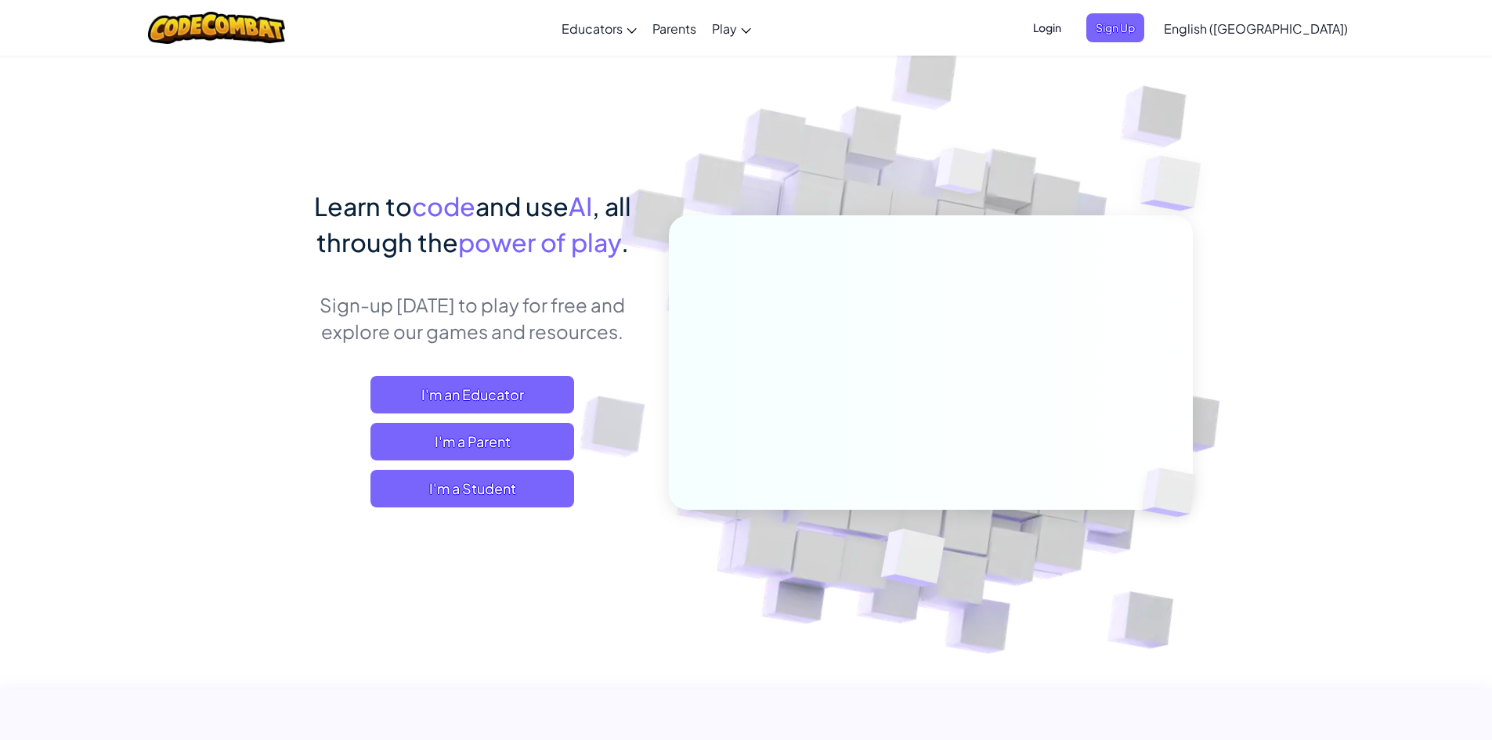 The width and height of the screenshot is (1492, 740). Describe the element at coordinates (1115, 27) in the screenshot. I see `button: Sign Up` at that location.